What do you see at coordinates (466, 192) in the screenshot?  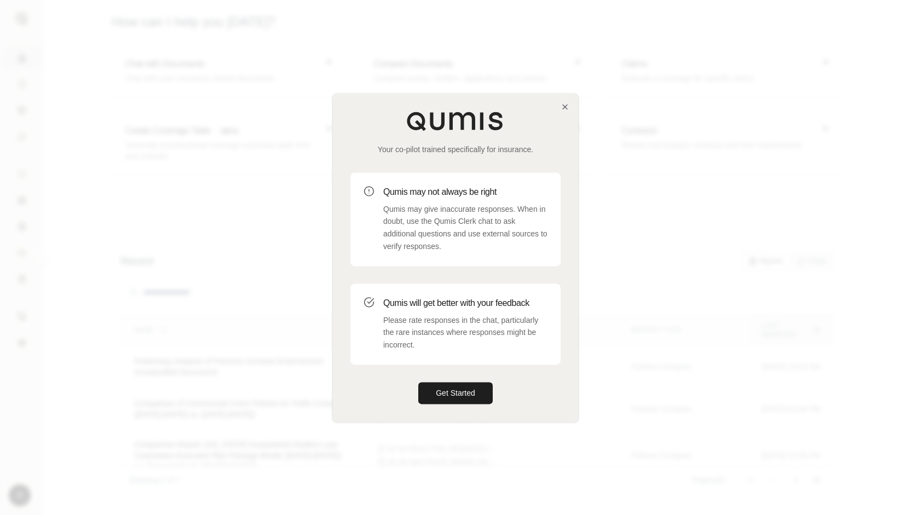 I see `h3: Qumis may not always be right` at bounding box center [466, 192].